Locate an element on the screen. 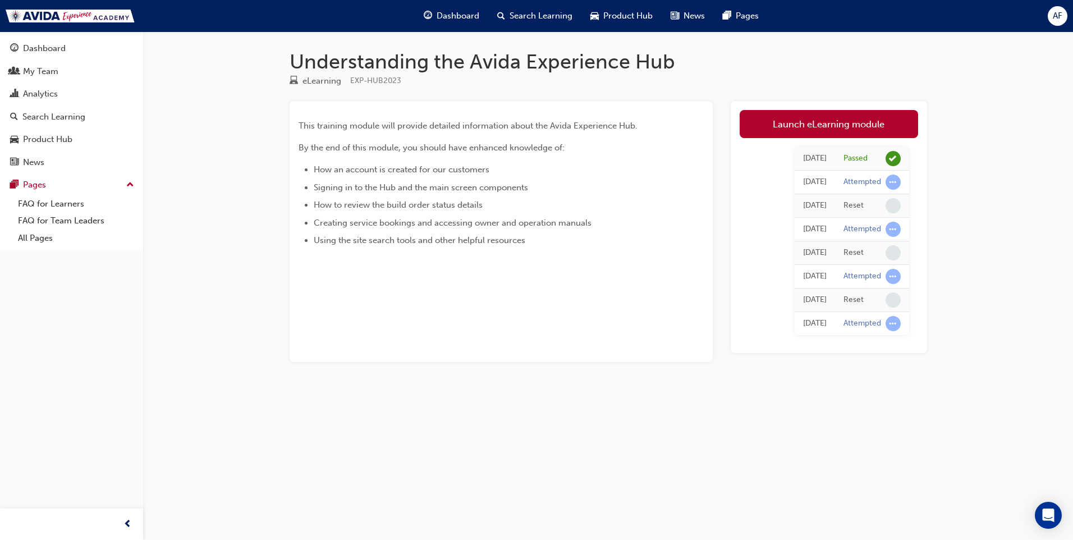 The width and height of the screenshot is (1073, 540). span: How an account is created for our customers is located at coordinates (401, 169).